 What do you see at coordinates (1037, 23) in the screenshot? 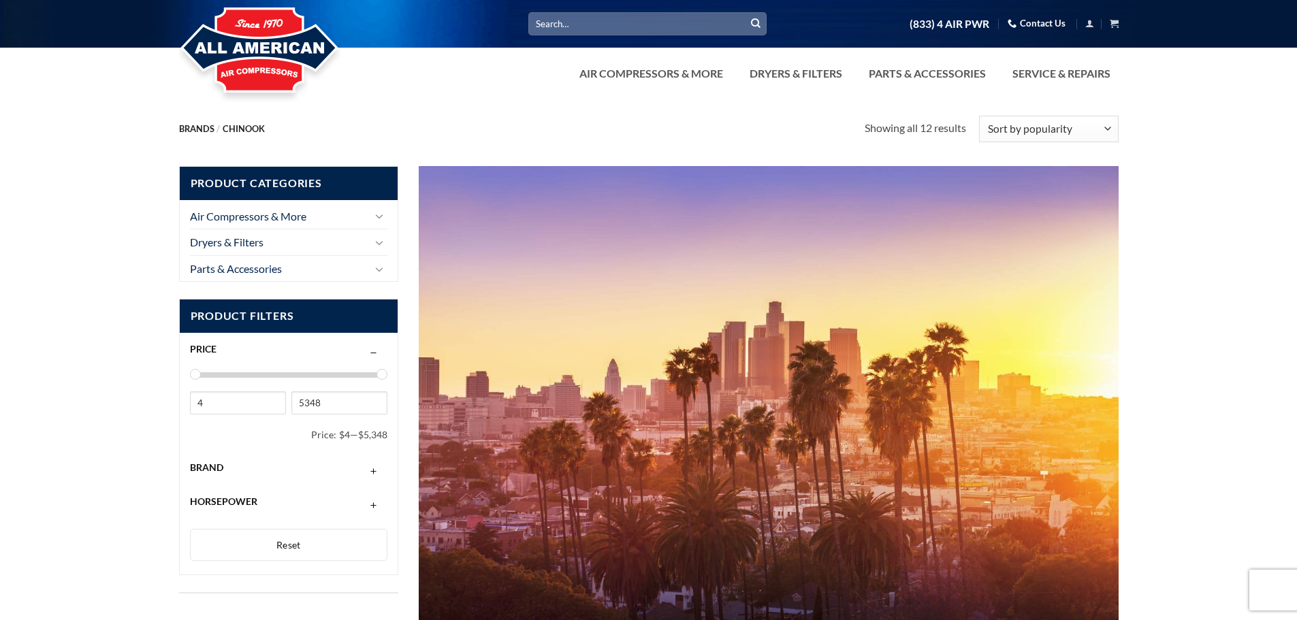
I see `a: Contact Us` at bounding box center [1037, 23].